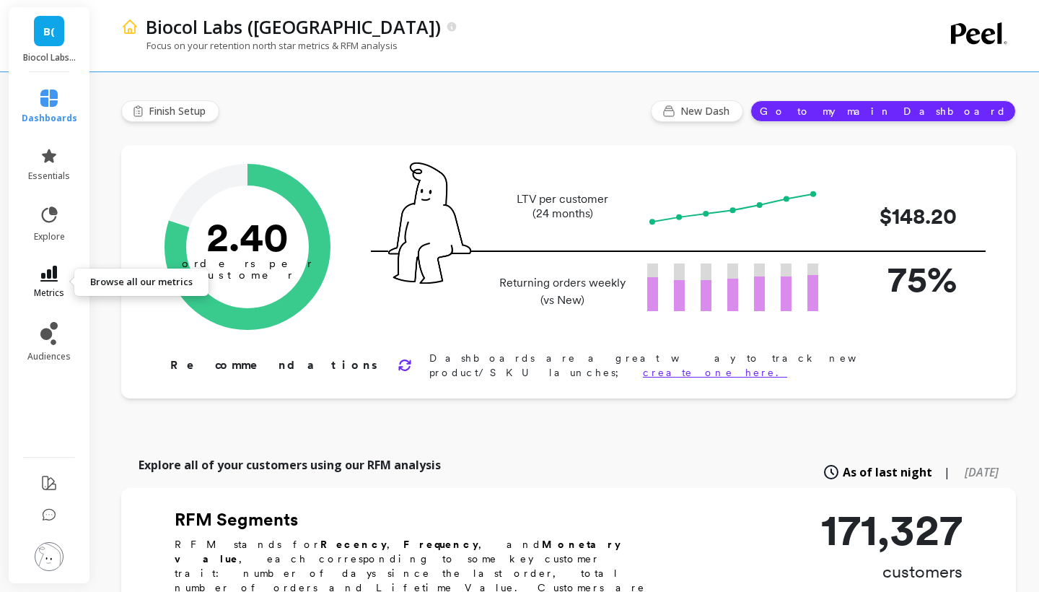 The width and height of the screenshot is (1039, 592). I want to click on button: Finish Setup, so click(170, 111).